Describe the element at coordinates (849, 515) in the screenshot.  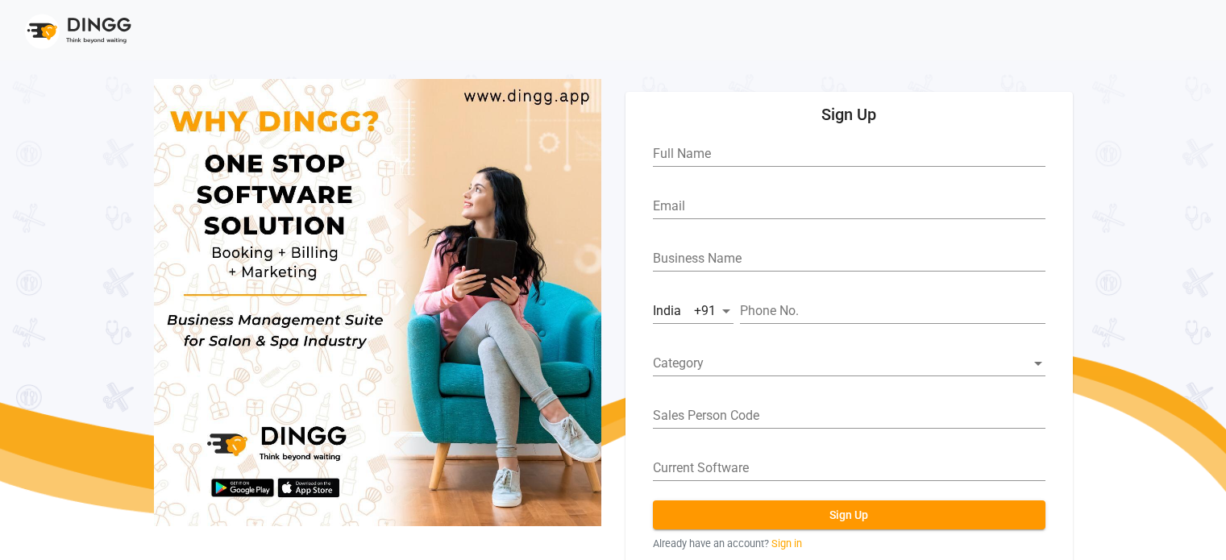
I see `span: Sign Up` at that location.